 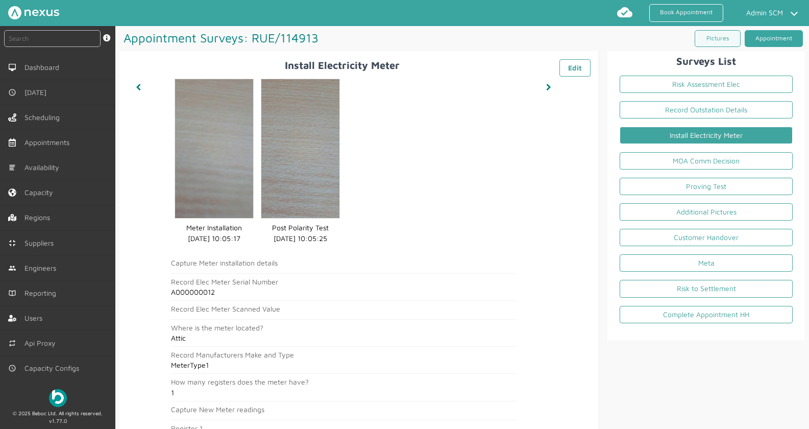 What do you see at coordinates (344, 382) in the screenshot?
I see `h2: How many registers does the meter have?` at bounding box center [344, 382].